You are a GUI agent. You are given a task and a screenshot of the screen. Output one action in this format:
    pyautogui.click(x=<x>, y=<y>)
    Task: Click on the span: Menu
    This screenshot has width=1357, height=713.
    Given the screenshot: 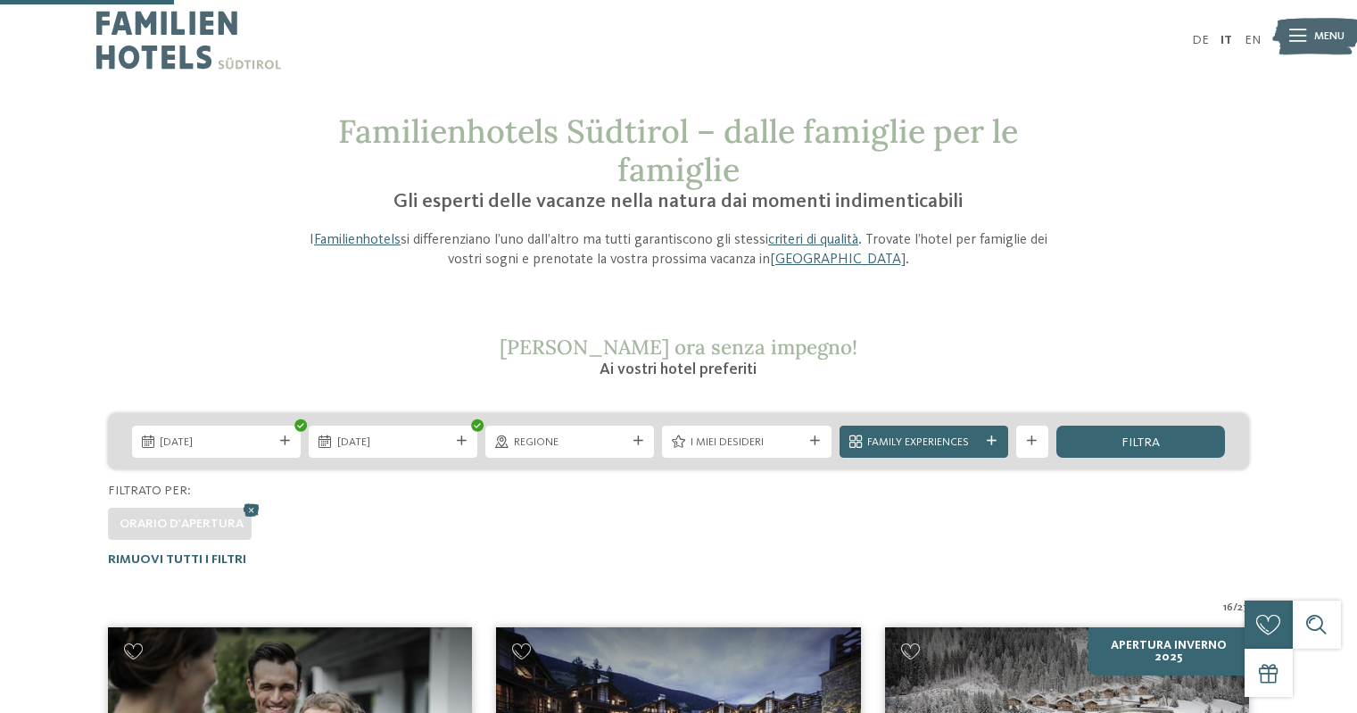 What is the action you would take?
    pyautogui.click(x=1329, y=37)
    